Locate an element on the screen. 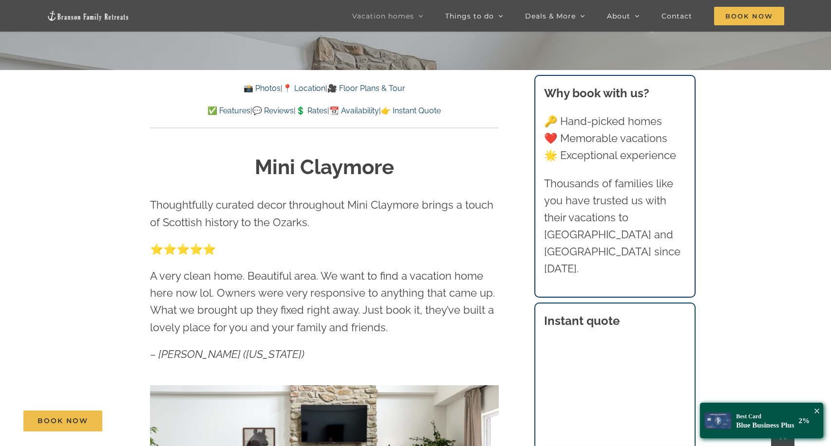 The height and width of the screenshot is (446, 831). a: Book Now is located at coordinates (63, 421).